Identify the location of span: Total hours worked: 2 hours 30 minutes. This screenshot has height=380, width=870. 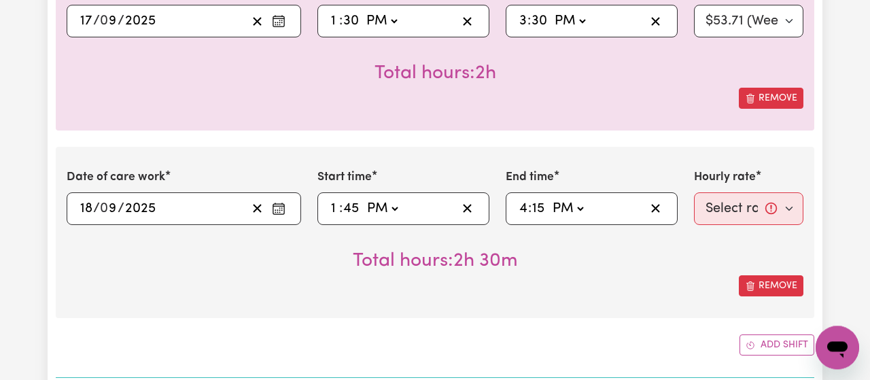
(435, 261).